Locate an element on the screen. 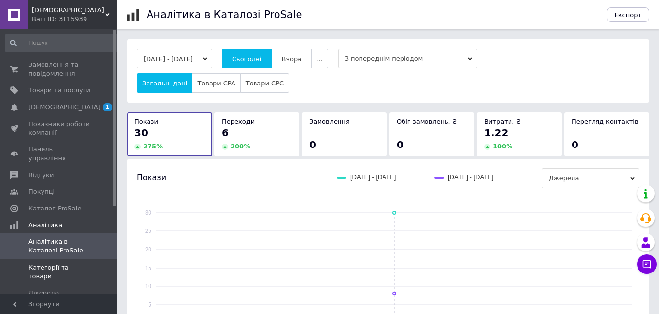  text: 30 is located at coordinates (149, 213).